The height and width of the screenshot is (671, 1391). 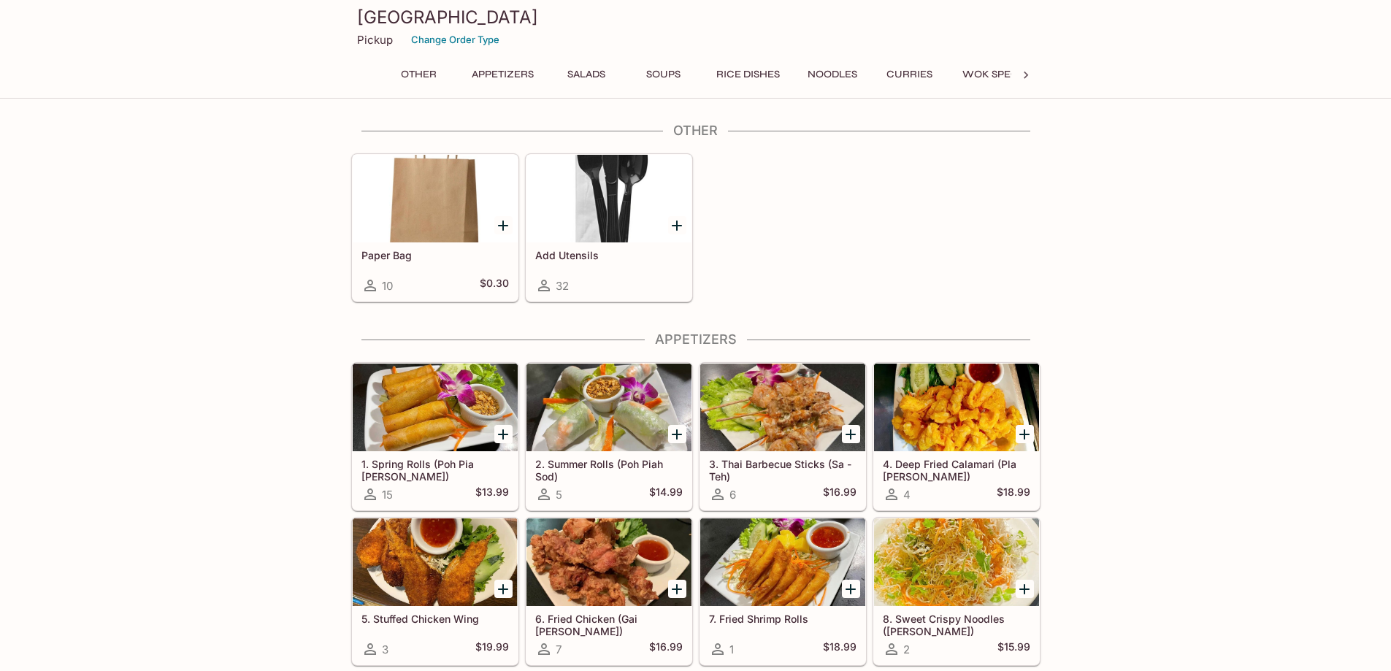 What do you see at coordinates (609, 407) in the screenshot?
I see `div: 2. Summer Rolls (Poh Piah Sod)` at bounding box center [609, 407].